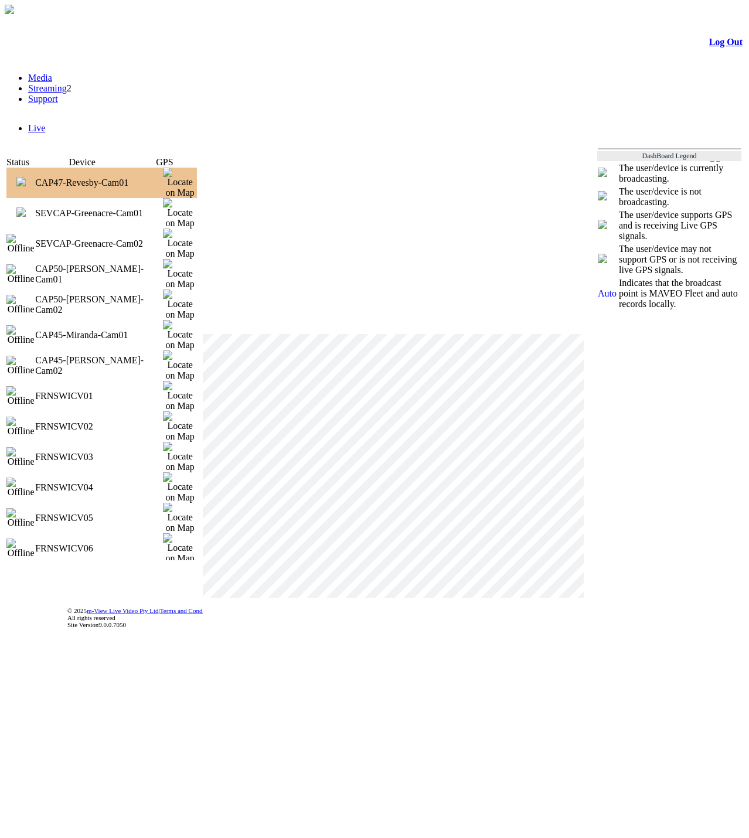 The width and height of the screenshot is (749, 838). I want to click on td: The user/device supports GPS and is receiving Live GPS signals., so click(680, 226).